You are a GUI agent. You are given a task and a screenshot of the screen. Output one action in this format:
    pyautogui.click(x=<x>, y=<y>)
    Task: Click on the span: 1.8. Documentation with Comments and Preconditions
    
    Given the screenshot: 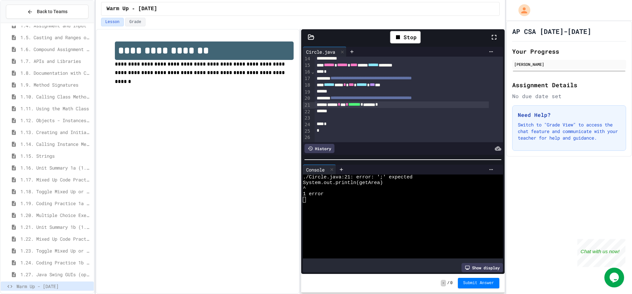 What is the action you would take?
    pyautogui.click(x=56, y=73)
    